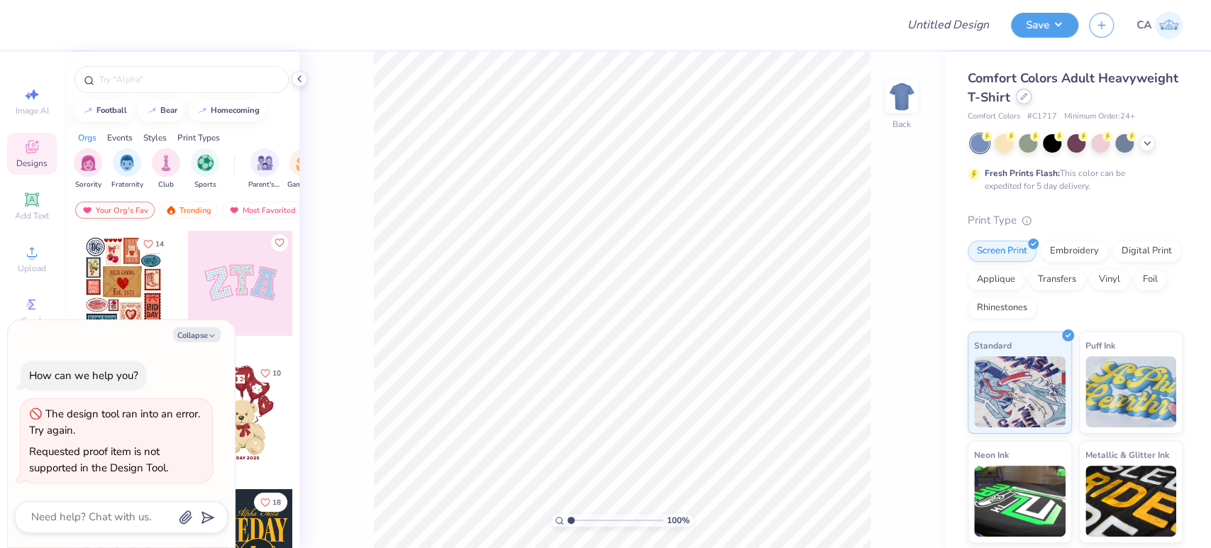  Describe the element at coordinates (996, 280) in the screenshot. I see `div: Applique` at that location.